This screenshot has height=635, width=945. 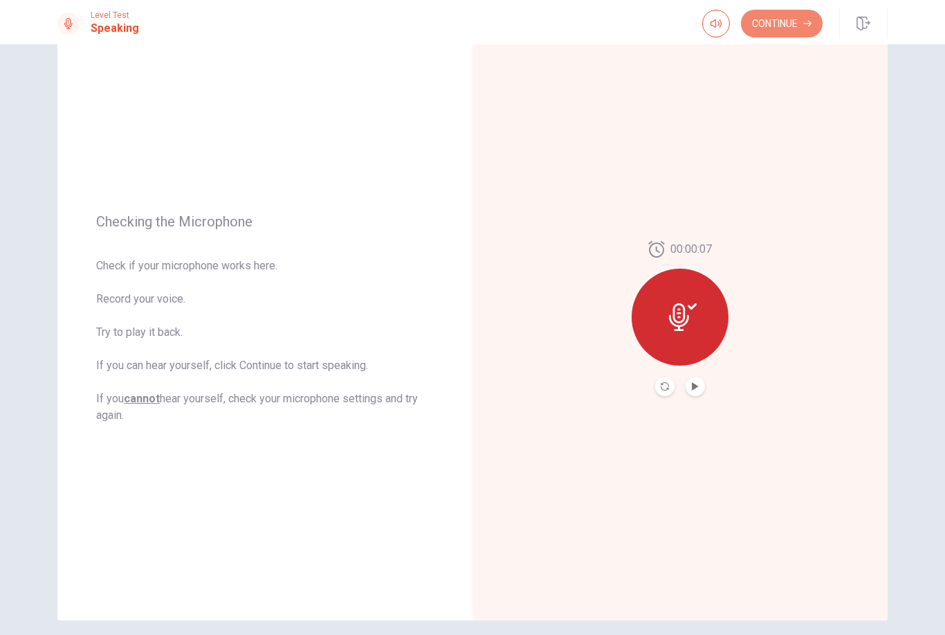 I want to click on span: Level Test, so click(x=115, y=15).